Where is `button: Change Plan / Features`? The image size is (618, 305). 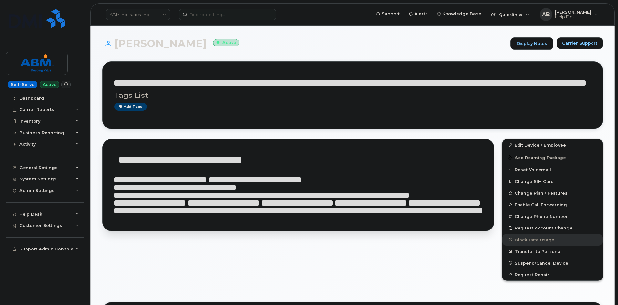
button: Change Plan / Features is located at coordinates (553, 193).